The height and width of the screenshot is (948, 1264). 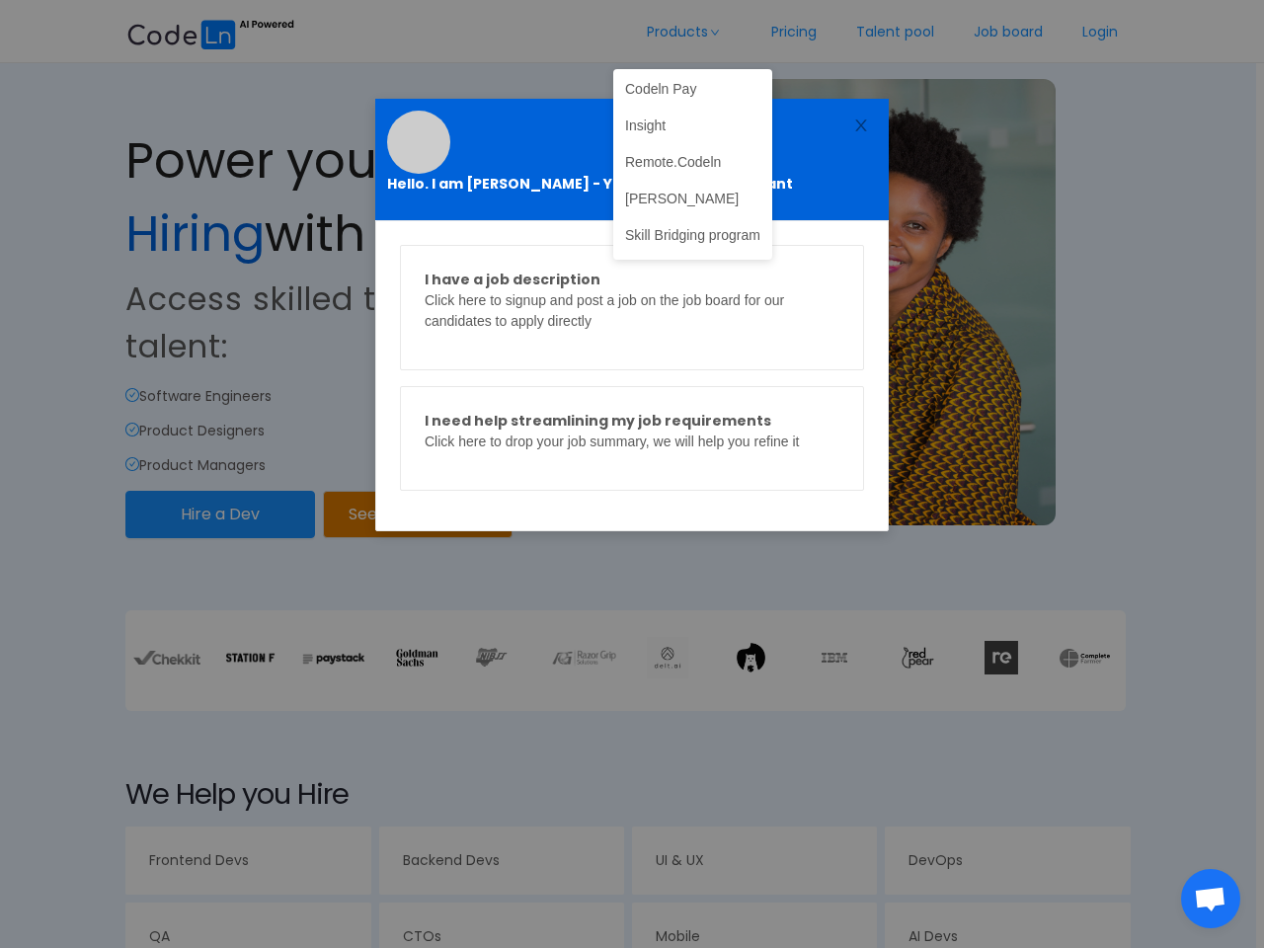 What do you see at coordinates (692, 235) in the screenshot?
I see `a: Skill Bridging program` at bounding box center [692, 235].